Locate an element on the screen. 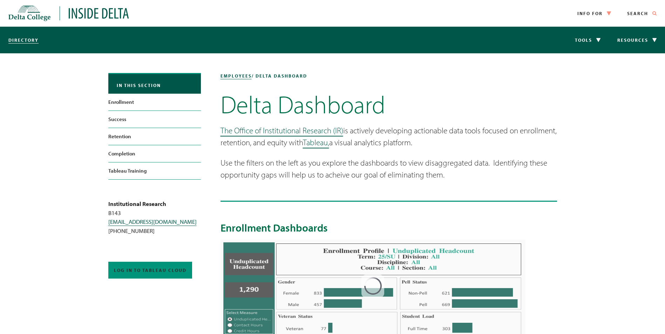 The width and height of the screenshot is (665, 334). span: B143 is located at coordinates (115, 213).